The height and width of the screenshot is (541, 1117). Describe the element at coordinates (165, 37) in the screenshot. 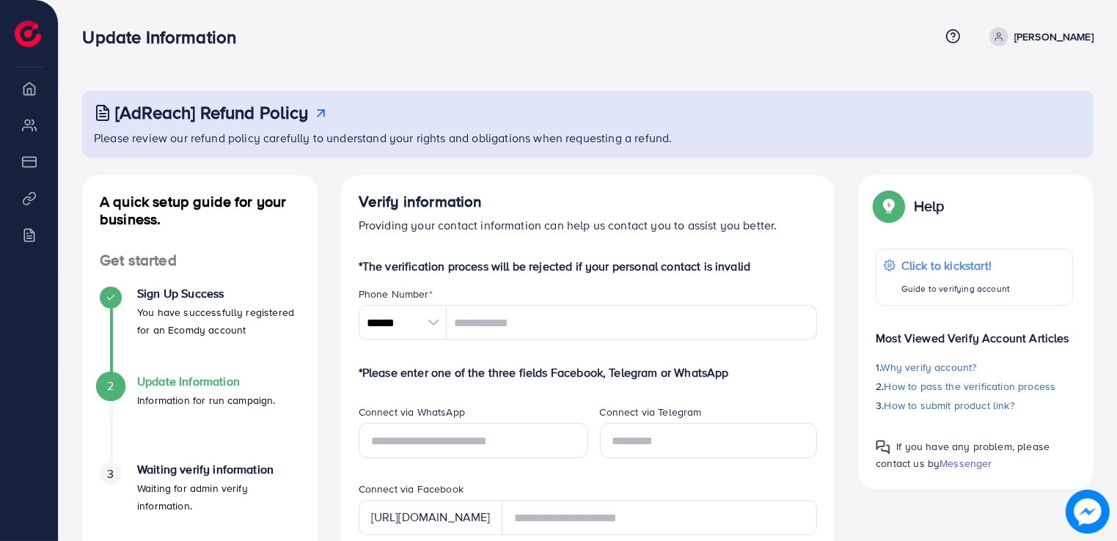

I see `h3: Update Information` at that location.